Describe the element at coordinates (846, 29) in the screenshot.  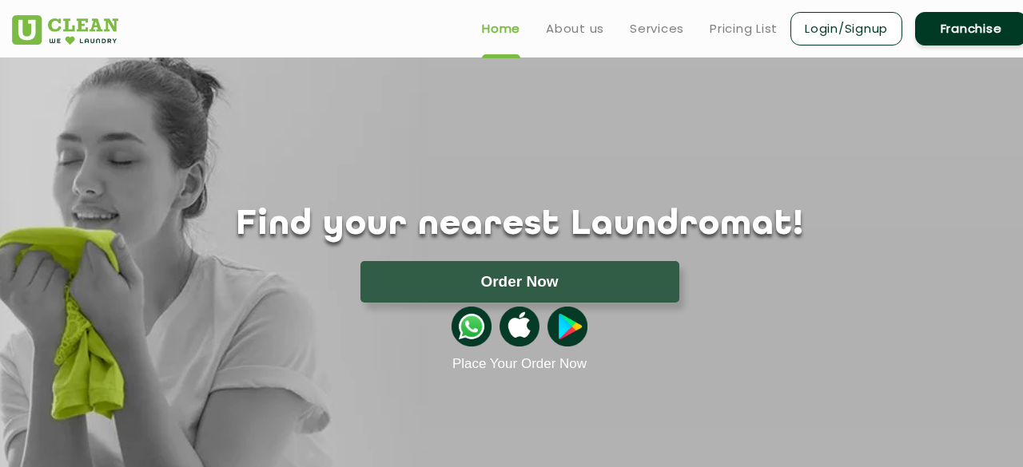
I see `a: Login/Signup` at that location.